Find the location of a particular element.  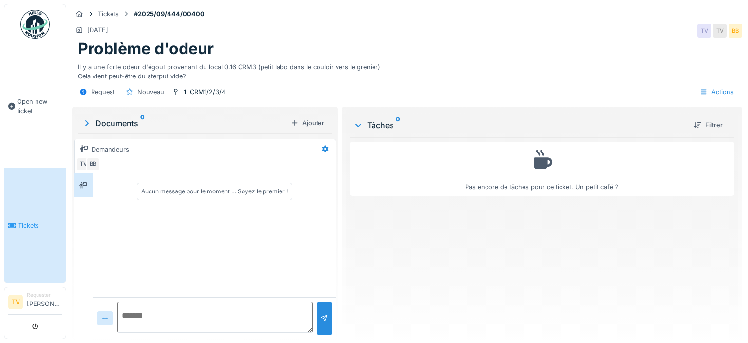

a: Open new ticket is located at coordinates (35, 106).